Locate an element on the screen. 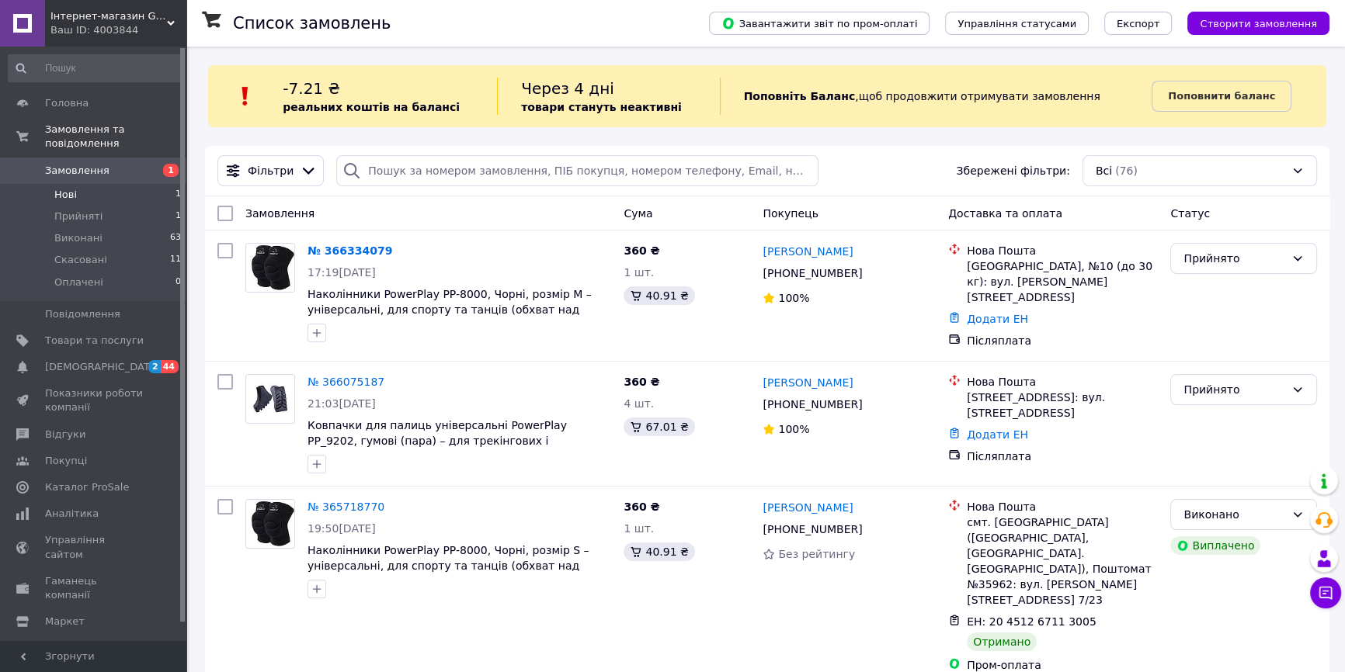 The width and height of the screenshot is (1345, 672). span: Товари та послуги is located at coordinates (94, 341).